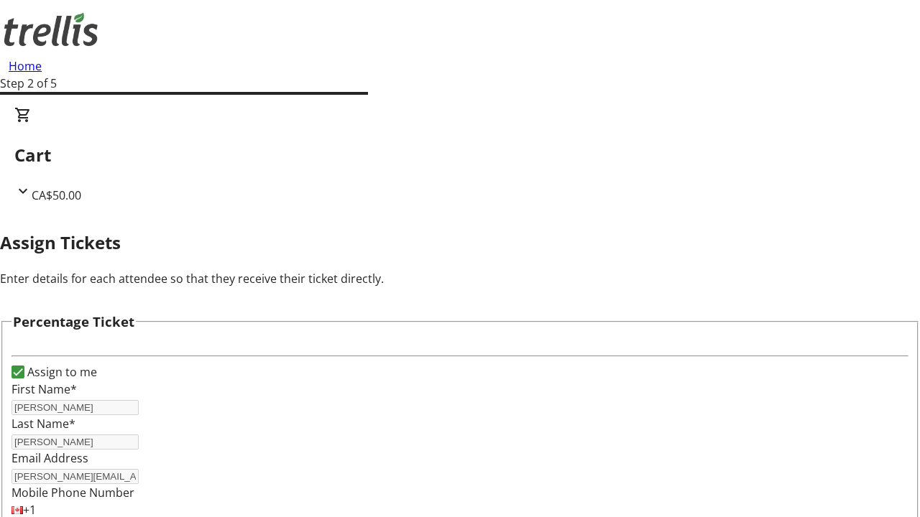  What do you see at coordinates (73, 322) in the screenshot?
I see `h3: Percentage Ticket` at bounding box center [73, 322].